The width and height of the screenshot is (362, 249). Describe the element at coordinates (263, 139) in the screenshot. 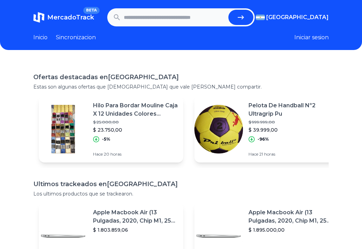

I see `p: -96%` at that location.